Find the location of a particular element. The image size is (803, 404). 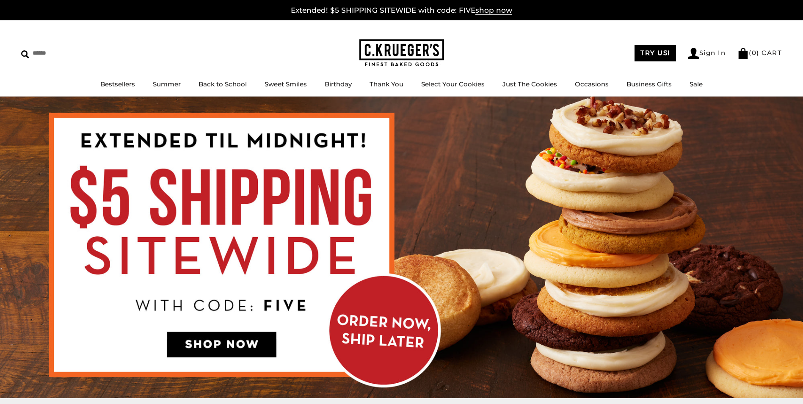

span: shop now is located at coordinates (494, 11).